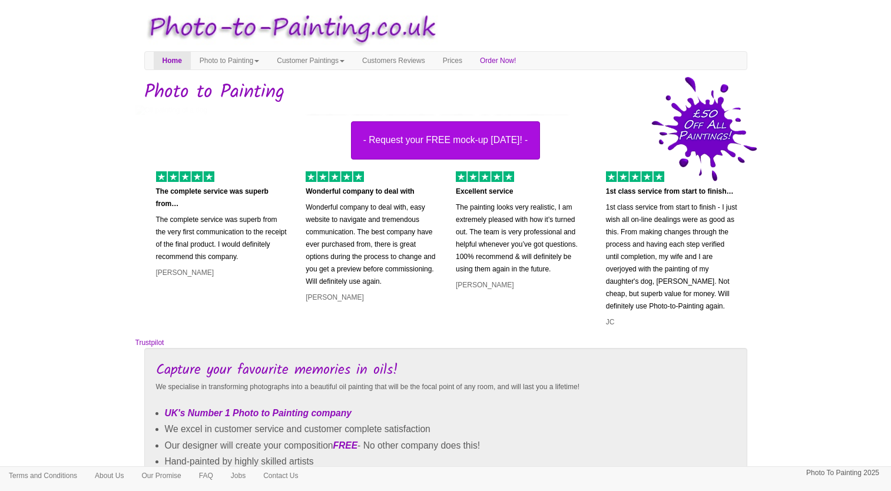  Describe the element at coordinates (109, 476) in the screenshot. I see `a: About Us` at that location.